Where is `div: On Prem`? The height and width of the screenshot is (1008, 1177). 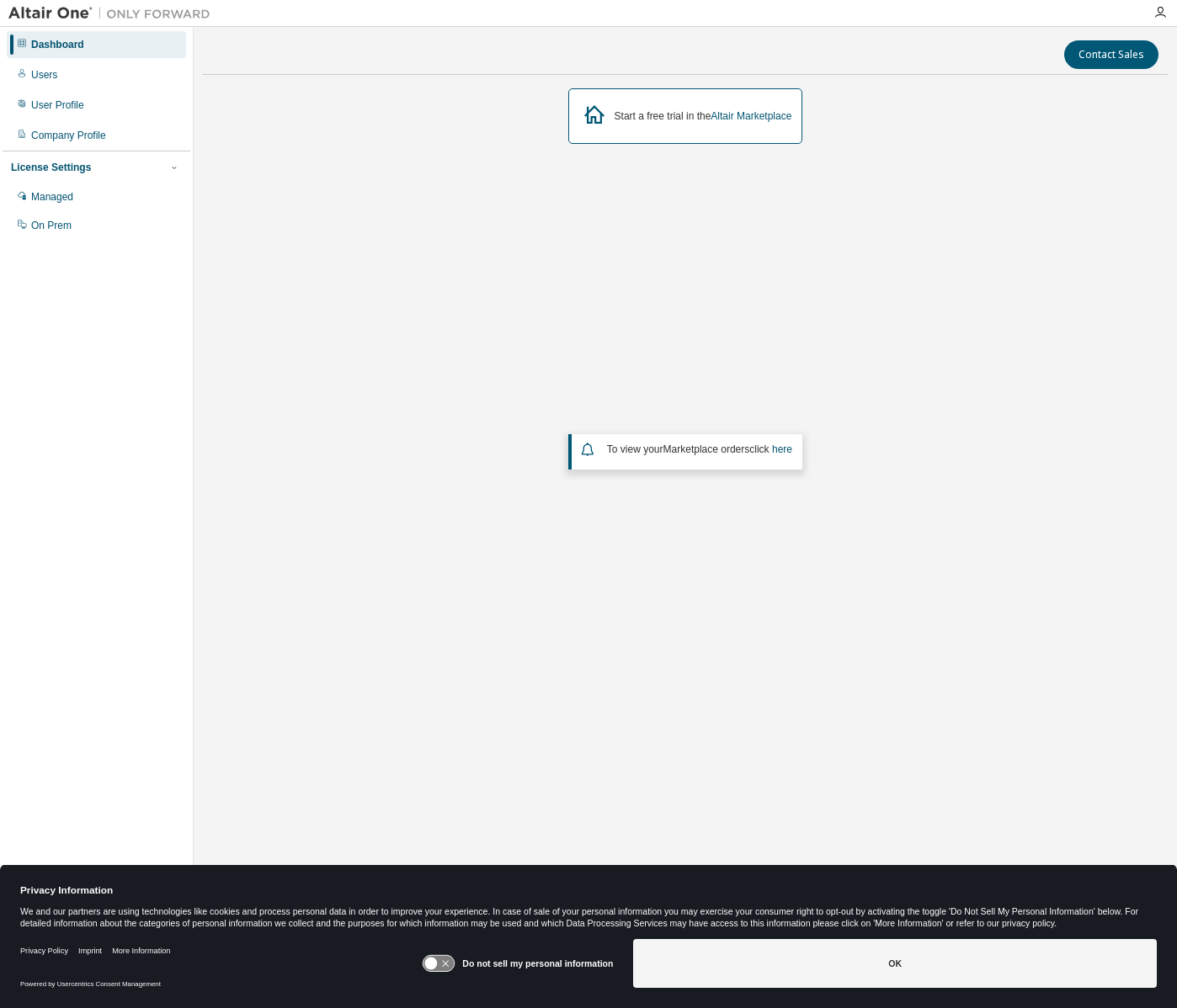 div: On Prem is located at coordinates (51, 226).